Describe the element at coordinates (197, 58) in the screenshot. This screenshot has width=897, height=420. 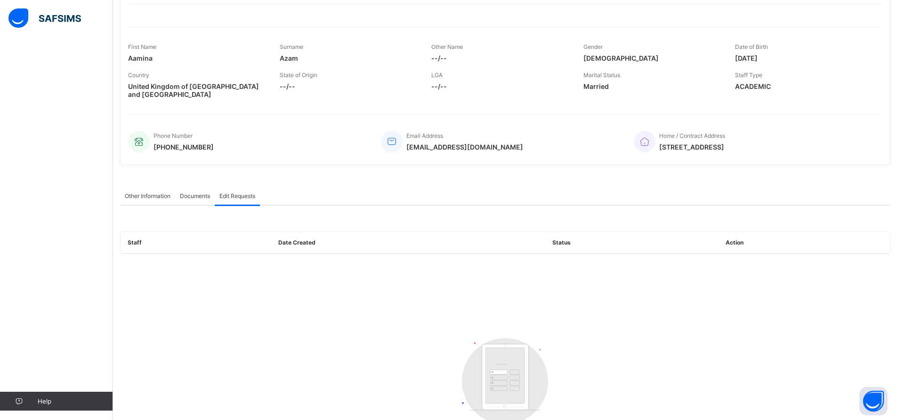
I see `span: Aamina` at that location.